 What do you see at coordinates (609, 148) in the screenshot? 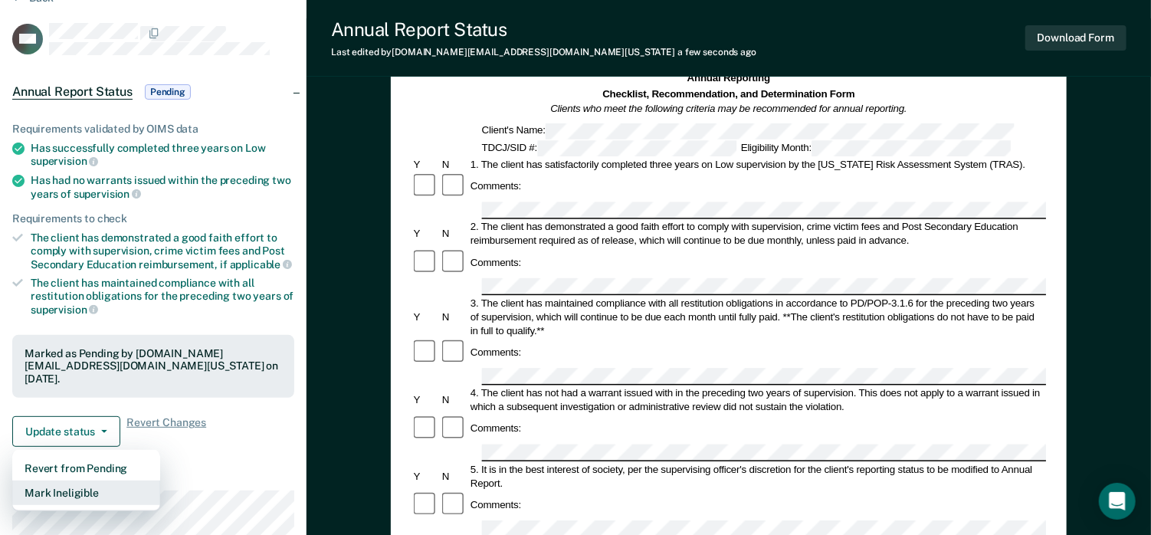
I see `div: TDCJ/SID #:` at bounding box center [609, 148].